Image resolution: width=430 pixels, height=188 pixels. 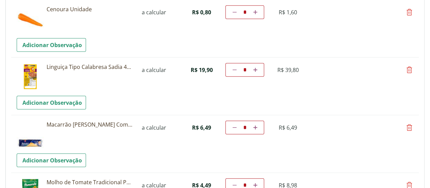 What do you see at coordinates (90, 182) in the screenshot?
I see `a: Molho de Tomate Tradicional Pomarola Sache 300g` at bounding box center [90, 182].